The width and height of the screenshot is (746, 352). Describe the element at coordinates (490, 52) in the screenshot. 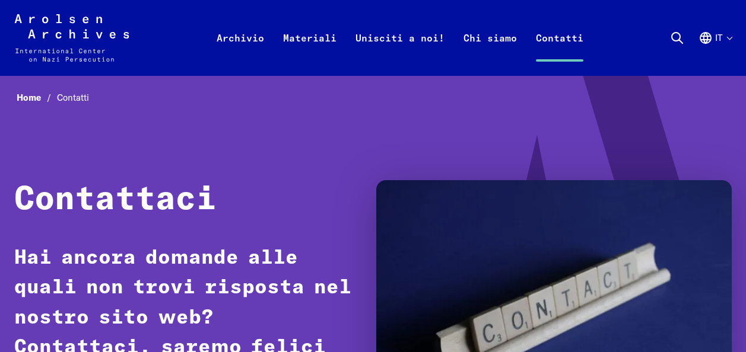

I see `a: Chi siamo` at that location.